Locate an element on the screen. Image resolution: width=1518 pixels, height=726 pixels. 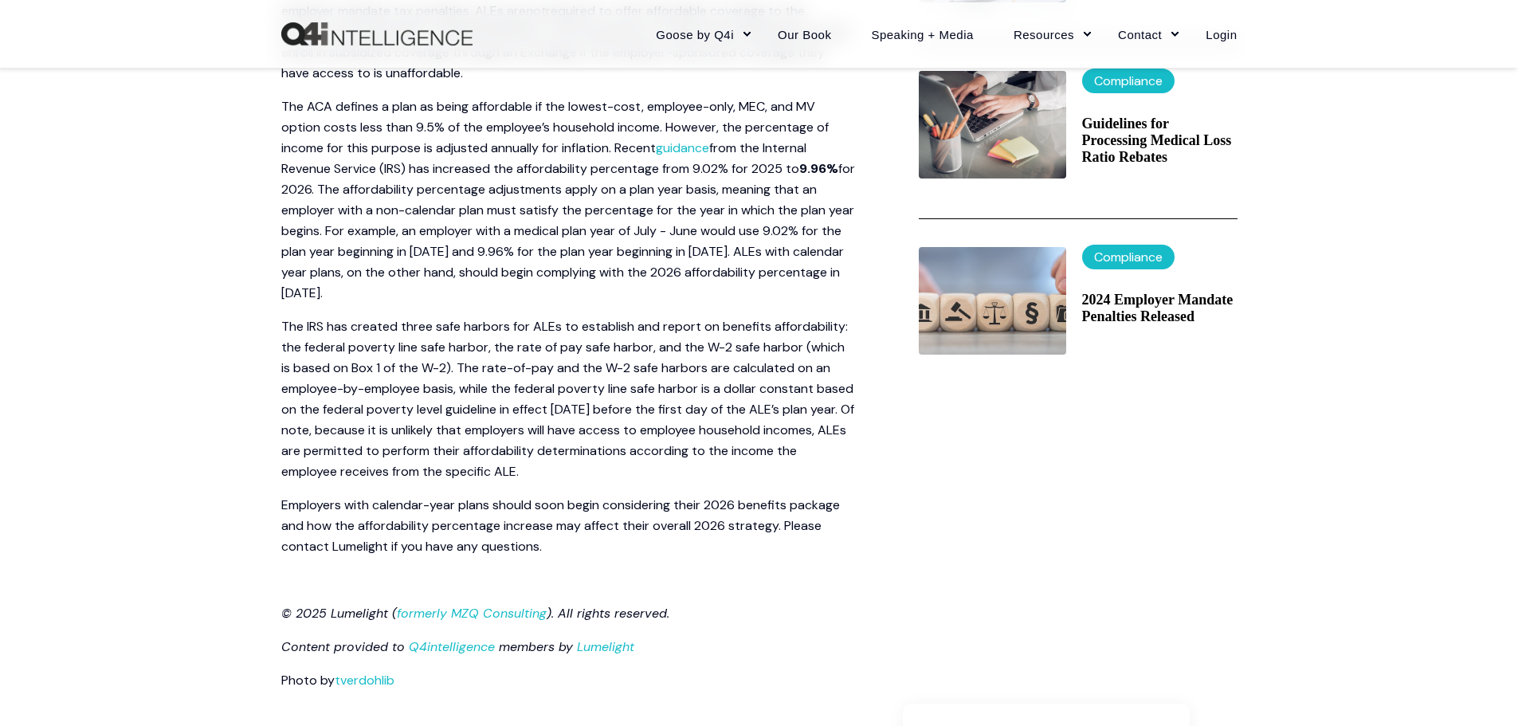
span: for 2026. The affordability percentage adjustments apply on a plan year basis, meaning that an em... is located at coordinates (568, 230).